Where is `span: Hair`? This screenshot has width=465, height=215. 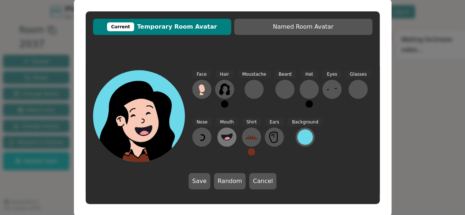
span: Hair is located at coordinates (224, 74).